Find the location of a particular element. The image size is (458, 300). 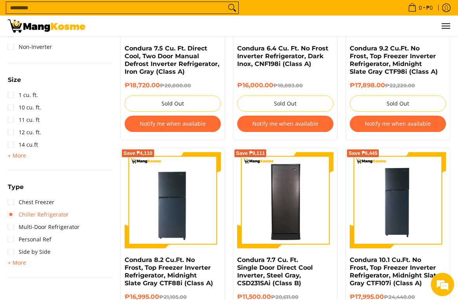

img: Condura 10.1 Cu.Ft. No Frost, Top Freezer Inverter Refrigerator, Midnight Slate Gray CTF107i (Cla... is located at coordinates (397, 200).